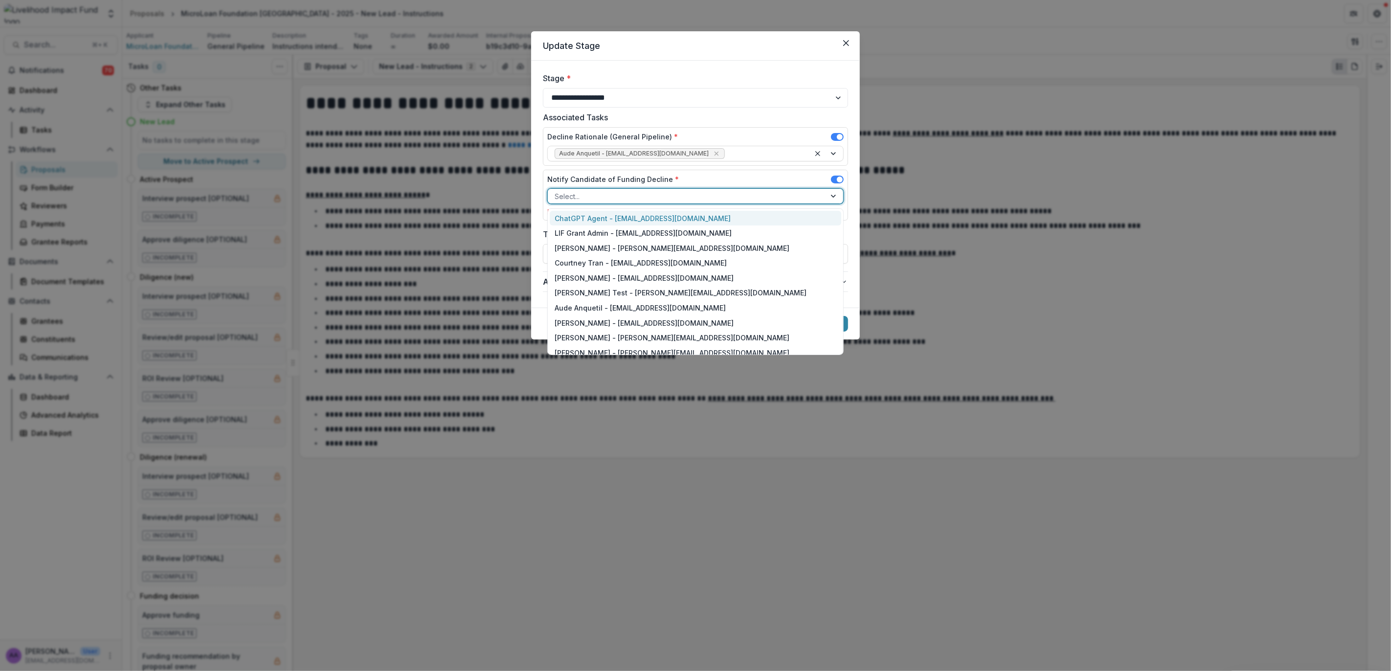  I want to click on label: Decline Rationale (General Pipeline), so click(612, 136).